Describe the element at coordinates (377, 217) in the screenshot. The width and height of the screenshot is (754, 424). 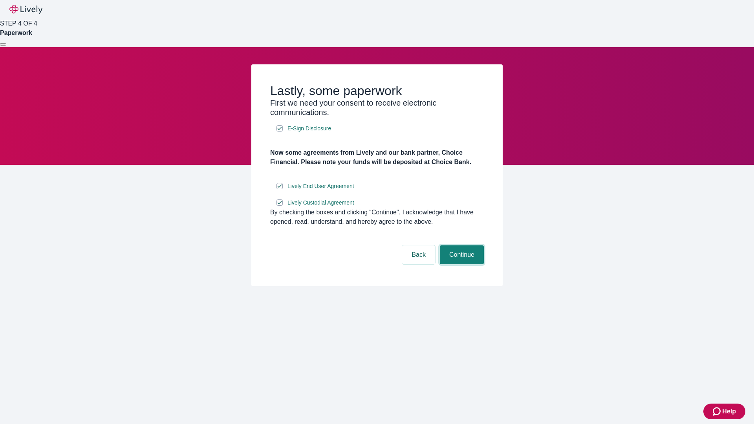
I see `div: By checking the boxes and clicking “Continue", I acknowledge that I have opened, read, understand...` at that location.